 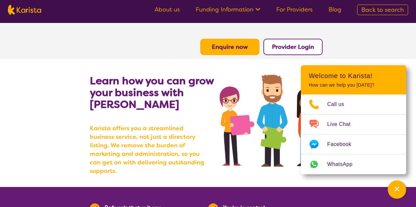 I want to click on img: grow your business with Karista, so click(x=273, y=121).